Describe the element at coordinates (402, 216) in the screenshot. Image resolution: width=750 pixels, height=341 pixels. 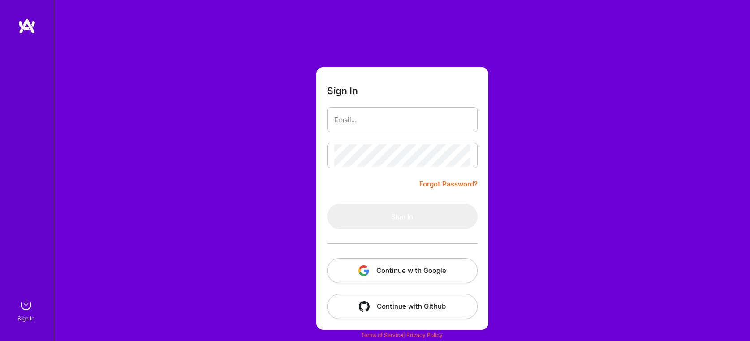
I see `button: Sign In` at that location.